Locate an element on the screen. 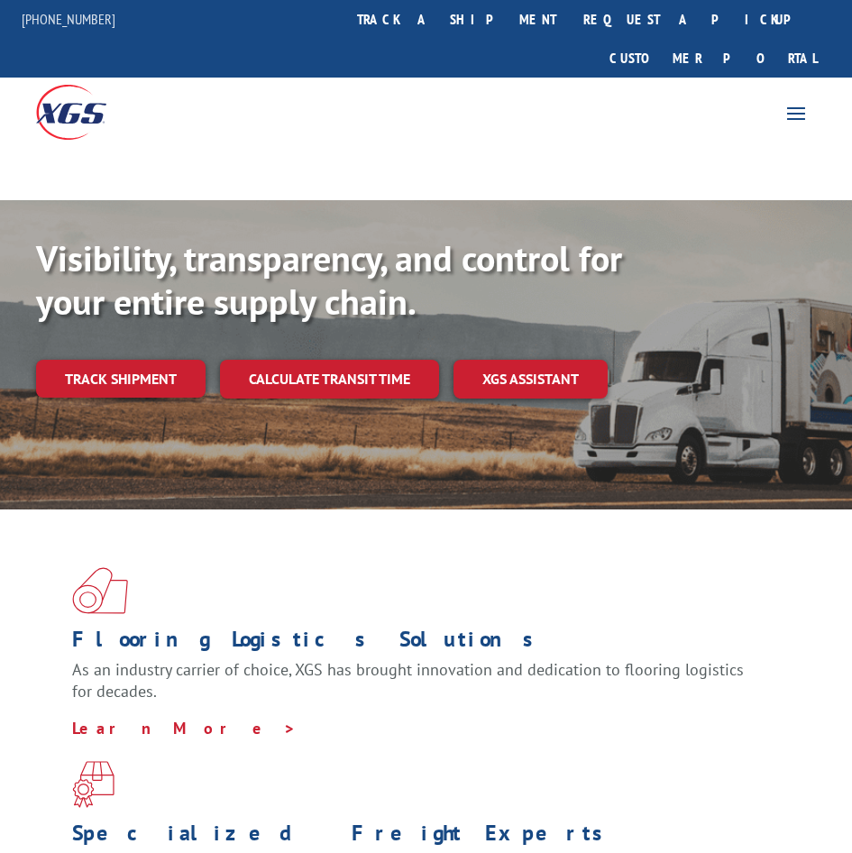  h1: Flooring Logistics Solutions is located at coordinates (419, 644).